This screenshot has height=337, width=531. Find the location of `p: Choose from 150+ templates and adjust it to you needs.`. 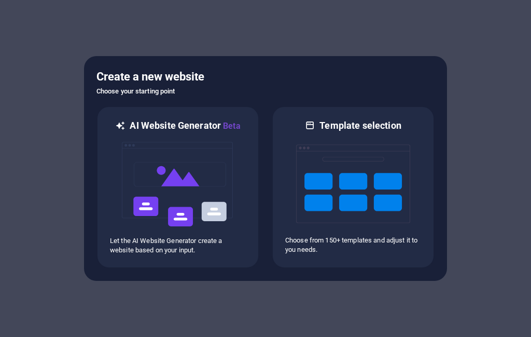

p: Choose from 150+ templates and adjust it to you needs. is located at coordinates (353, 245).